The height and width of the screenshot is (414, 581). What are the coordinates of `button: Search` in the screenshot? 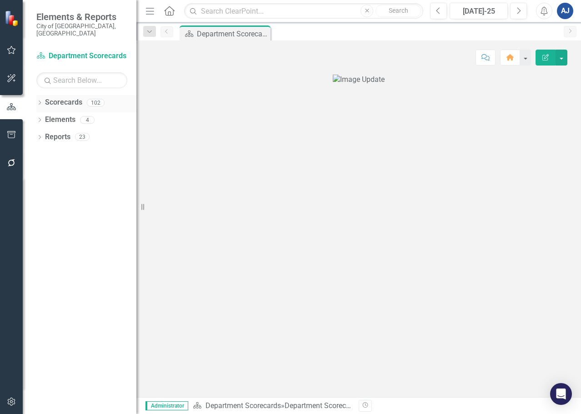 It's located at (398, 11).